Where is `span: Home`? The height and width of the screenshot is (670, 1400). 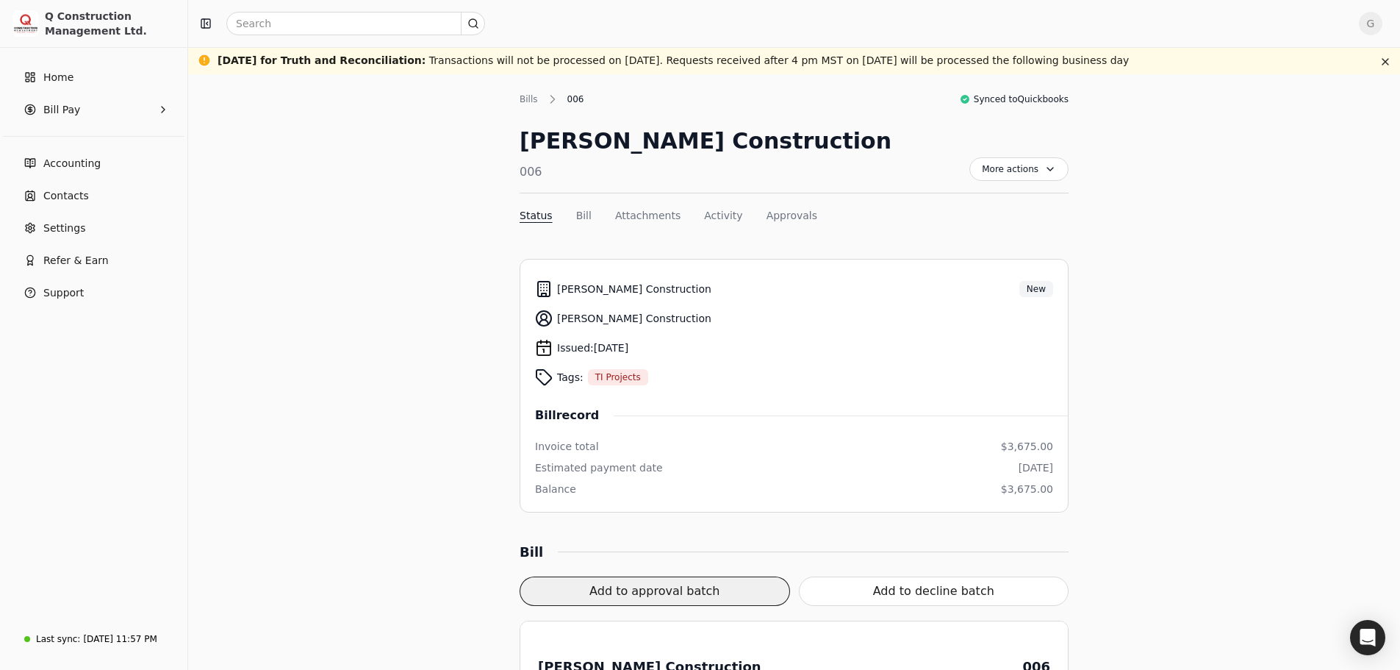
span: Home is located at coordinates (58, 77).